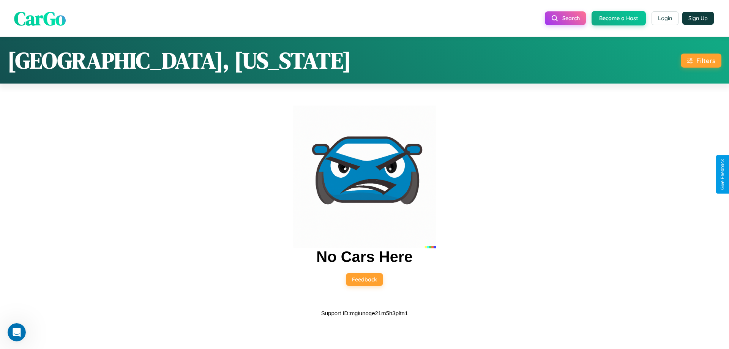 This screenshot has height=349, width=729. I want to click on span: Search, so click(571, 18).